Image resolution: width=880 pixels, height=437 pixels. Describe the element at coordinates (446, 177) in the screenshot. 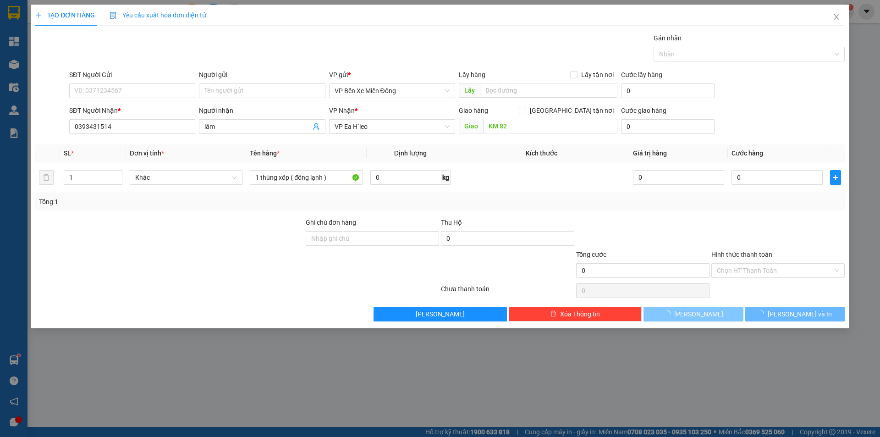

I see `span: kg` at that location.